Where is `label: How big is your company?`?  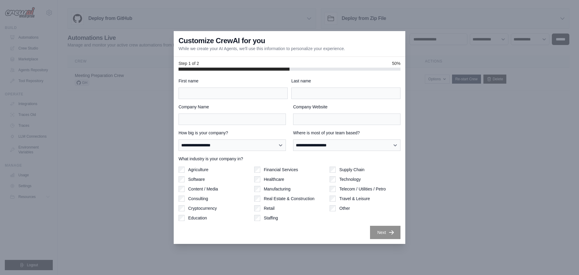
label: How big is your company? is located at coordinates (232, 133).